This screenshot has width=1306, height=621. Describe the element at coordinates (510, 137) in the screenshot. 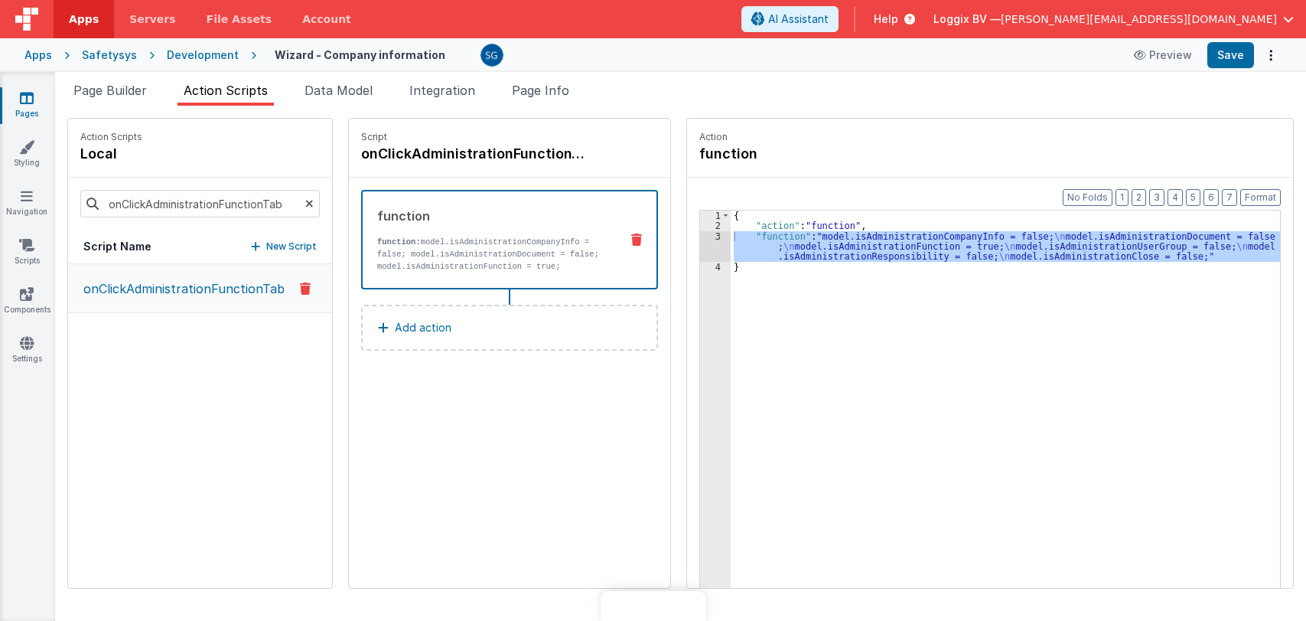

I see `p: Script` at that location.